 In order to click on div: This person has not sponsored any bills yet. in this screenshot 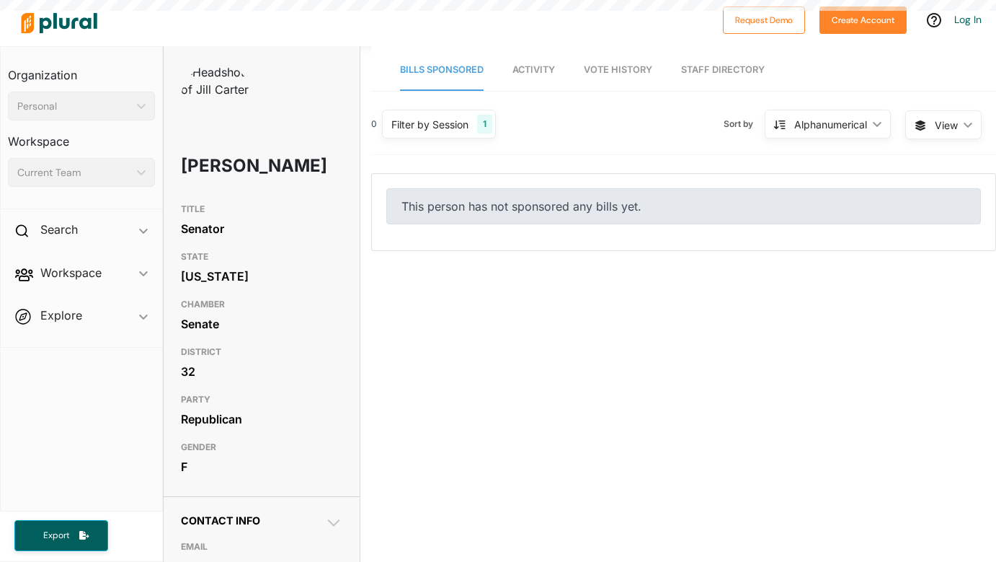, I will do `click(683, 206)`.